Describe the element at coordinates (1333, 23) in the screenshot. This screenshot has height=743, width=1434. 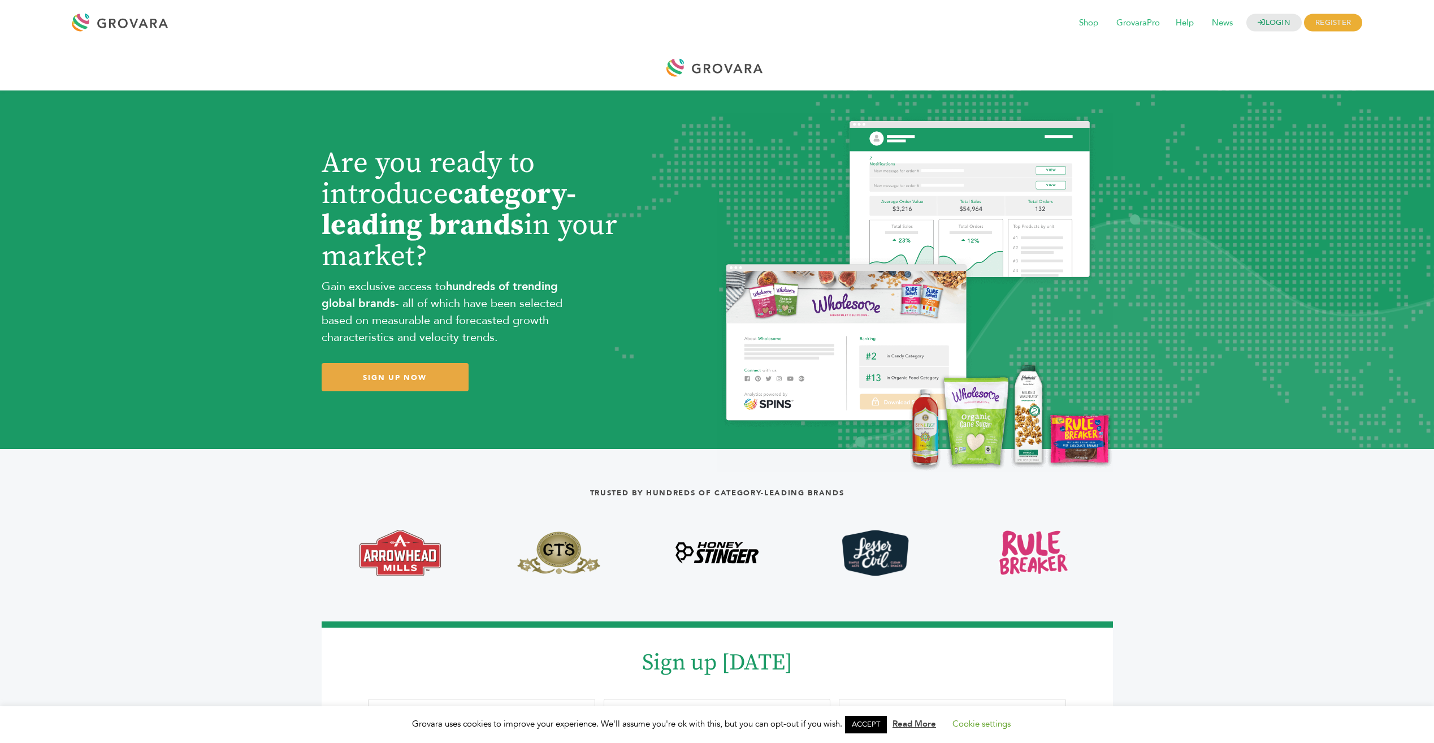
I see `span: REGISTER` at that location.